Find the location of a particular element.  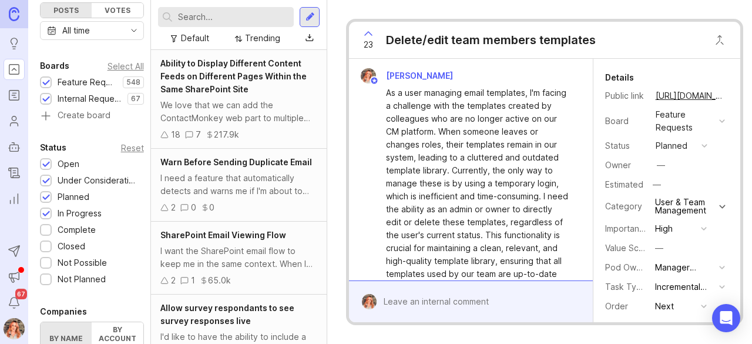

div: Planned is located at coordinates (73, 197).